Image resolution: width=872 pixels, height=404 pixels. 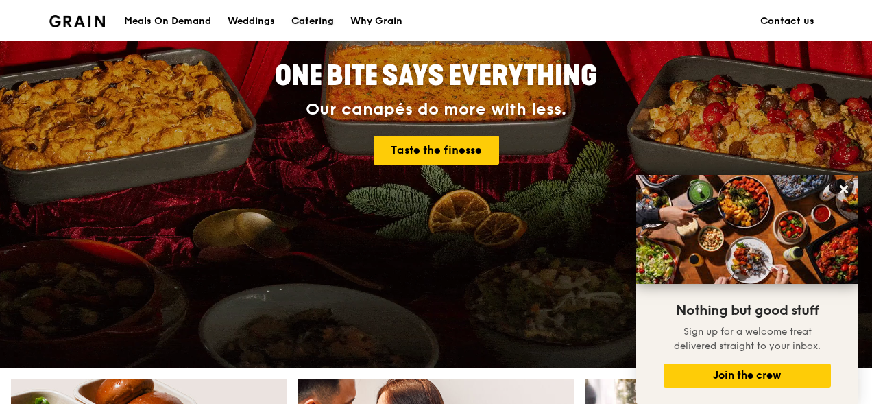 What do you see at coordinates (376, 21) in the screenshot?
I see `div: Why Grain` at bounding box center [376, 21].